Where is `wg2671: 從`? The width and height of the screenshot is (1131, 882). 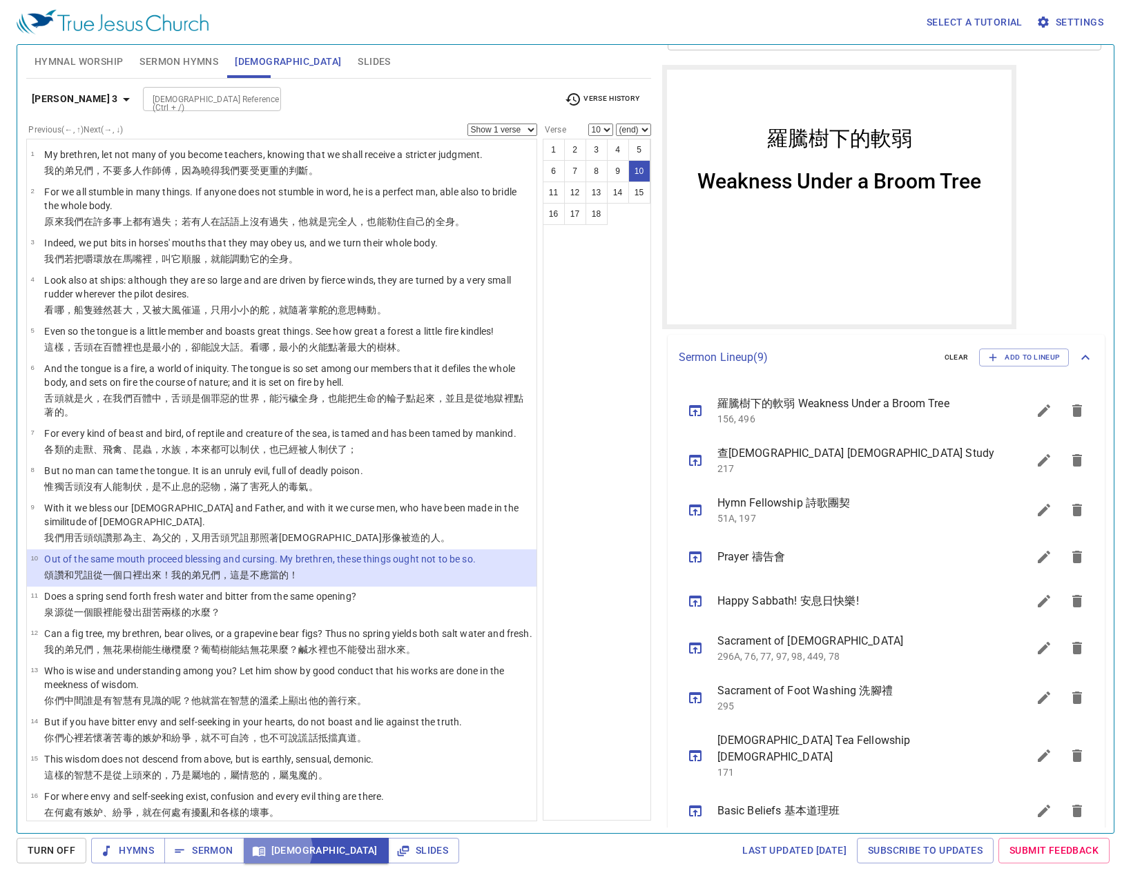
wg2671: 從 is located at coordinates (195, 575).